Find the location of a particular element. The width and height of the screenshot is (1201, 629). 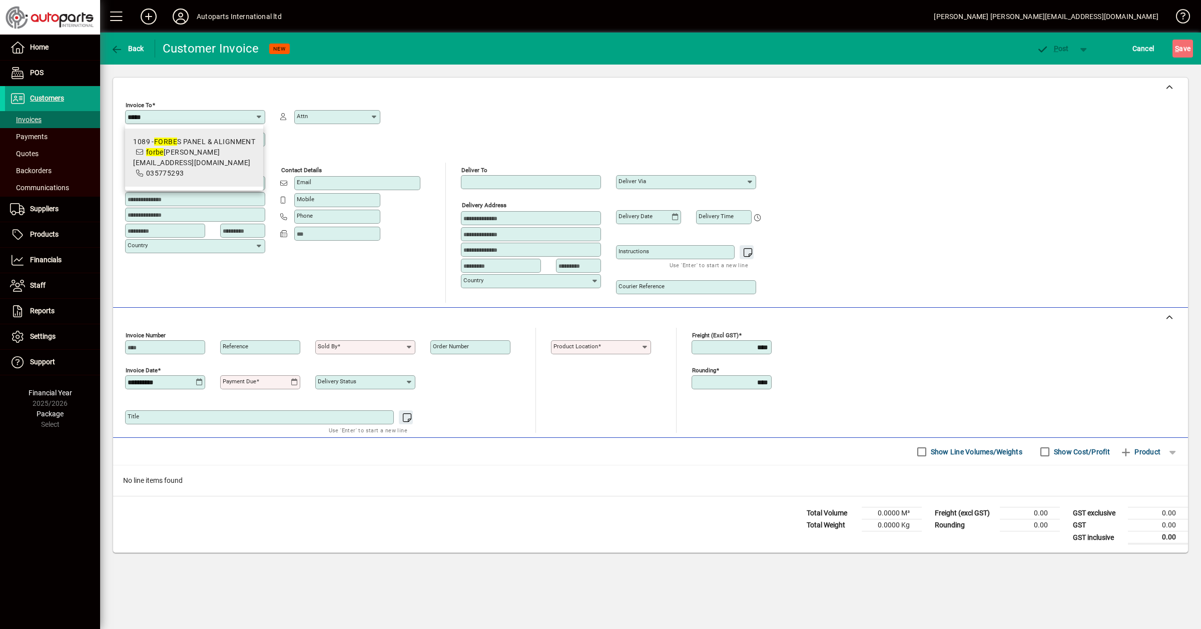

mat-label: Courier Reference is located at coordinates (642, 286).